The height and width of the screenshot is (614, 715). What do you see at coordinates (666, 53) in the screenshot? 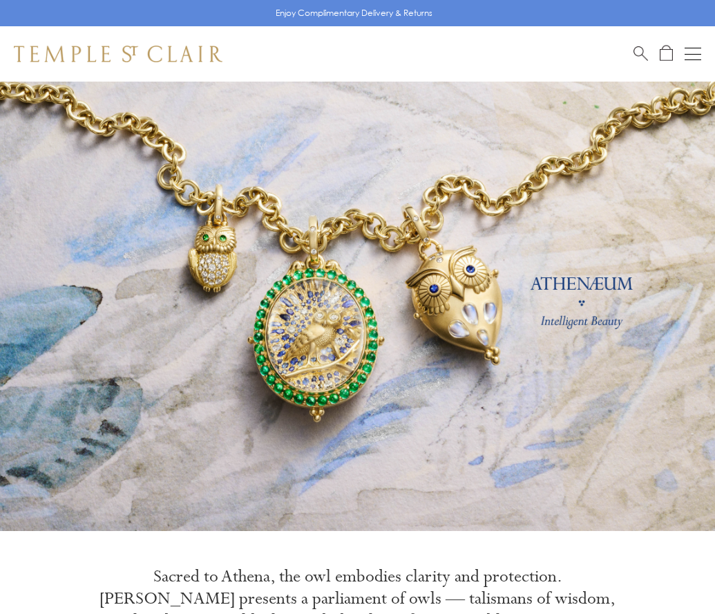
I see `a: Open Shopping Bag` at bounding box center [666, 53].